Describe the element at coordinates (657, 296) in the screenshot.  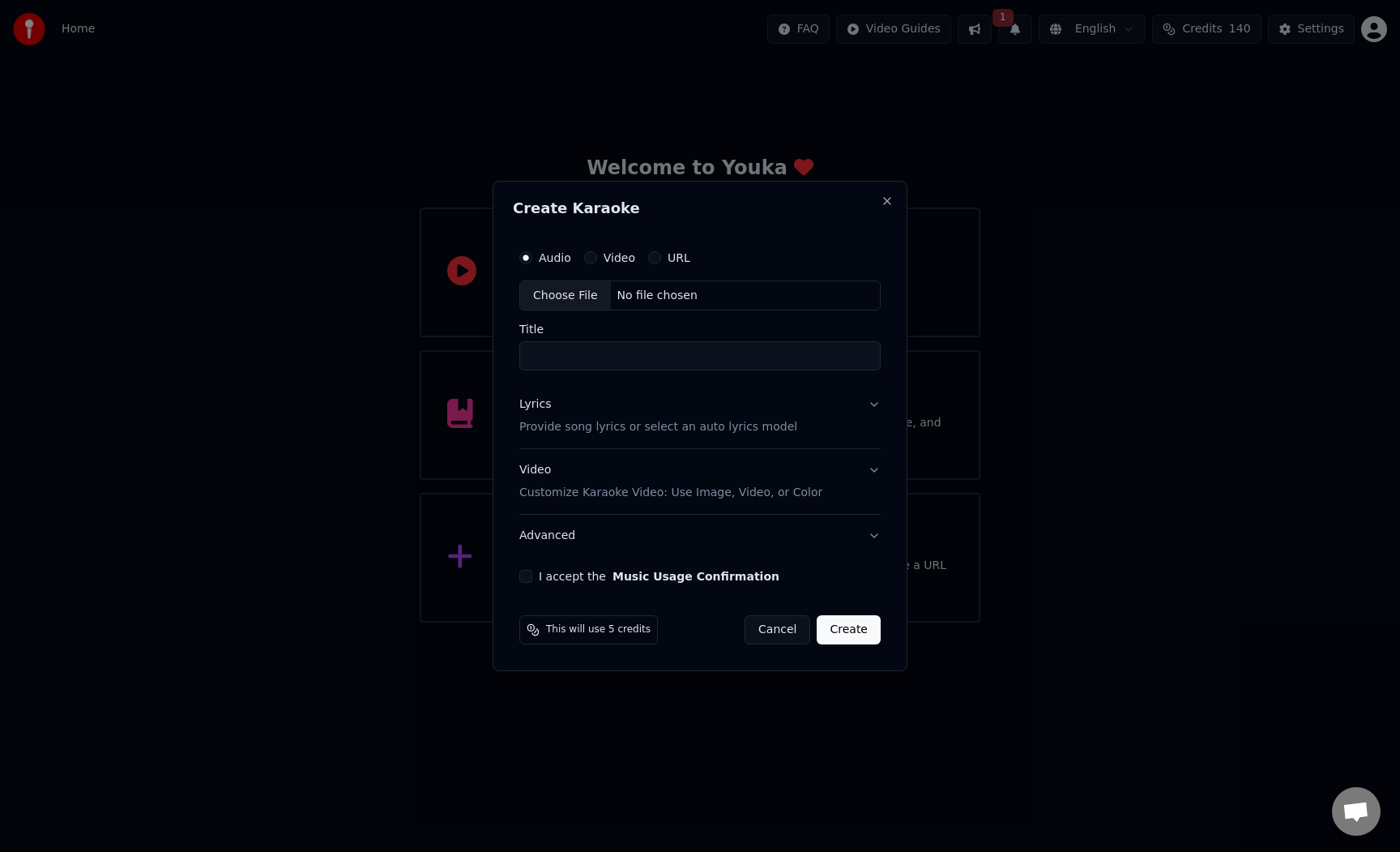
I see `div: No file chosen` at that location.